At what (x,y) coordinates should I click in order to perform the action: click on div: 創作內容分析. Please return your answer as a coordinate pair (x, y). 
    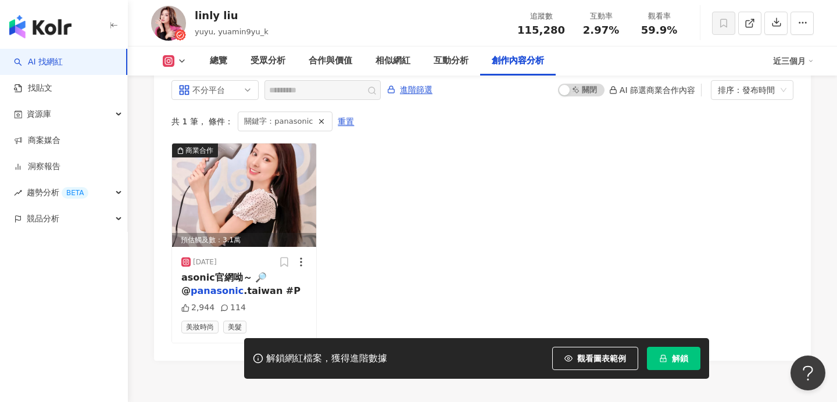
    Looking at the image, I should click on (518, 61).